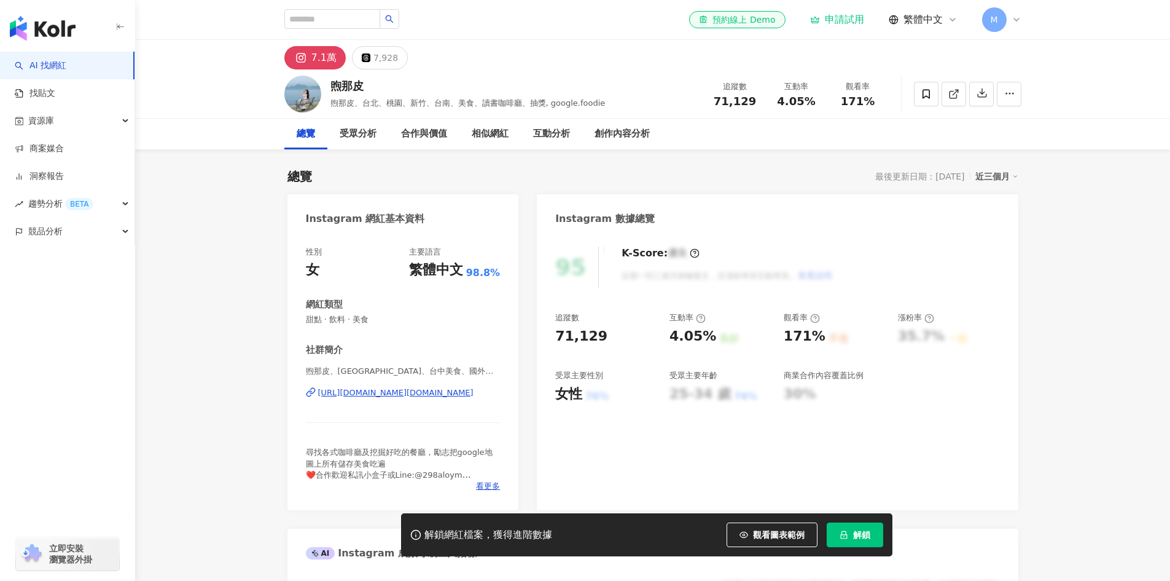 The image size is (1170, 581). What do you see at coordinates (569, 394) in the screenshot?
I see `div: 女性` at bounding box center [569, 394].